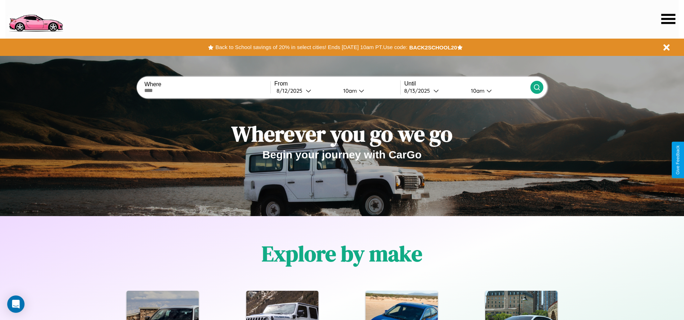  I want to click on div: 8 / 13 / 2025, so click(419, 90).